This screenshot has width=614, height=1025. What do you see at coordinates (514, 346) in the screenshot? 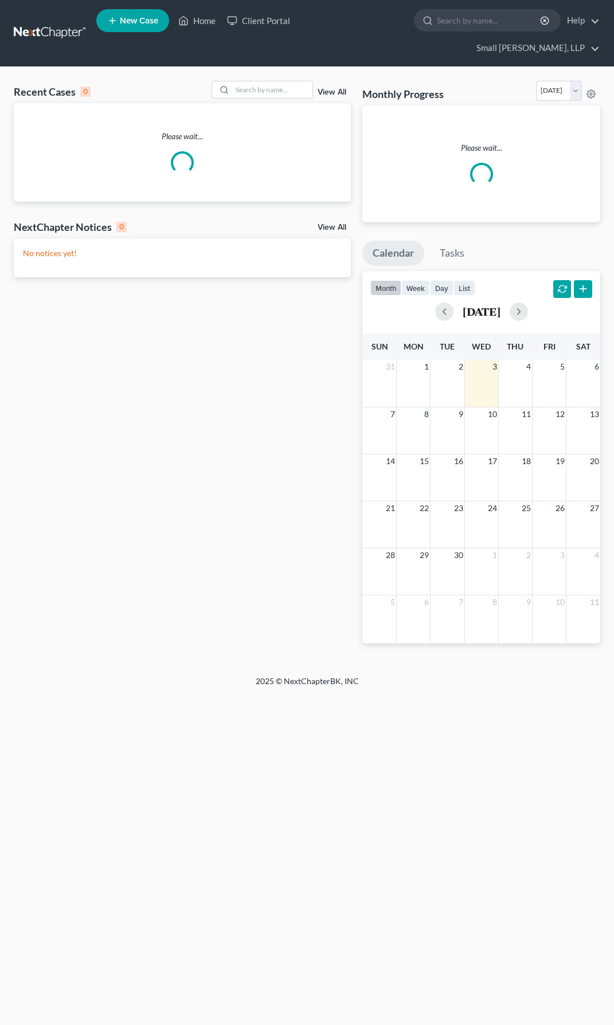
I see `span: Thu` at bounding box center [514, 346].